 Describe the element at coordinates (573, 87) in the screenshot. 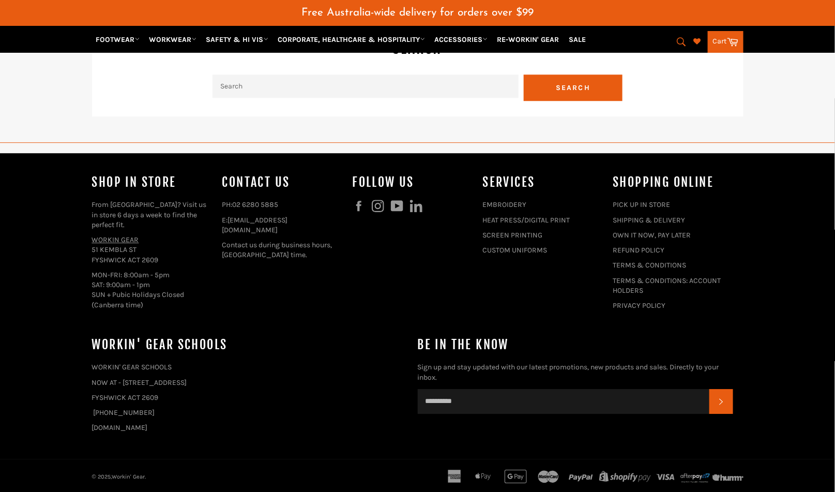

I see `button: Search` at that location.